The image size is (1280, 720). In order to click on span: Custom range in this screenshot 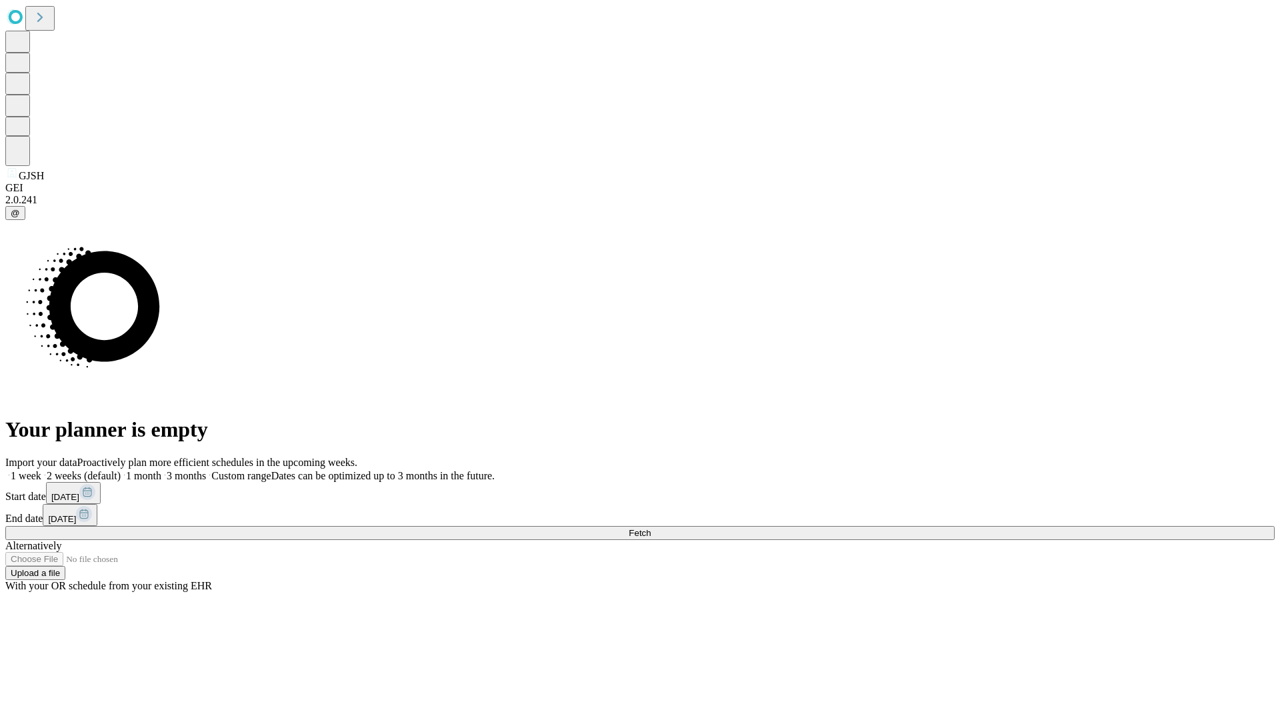, I will do `click(241, 475)`.